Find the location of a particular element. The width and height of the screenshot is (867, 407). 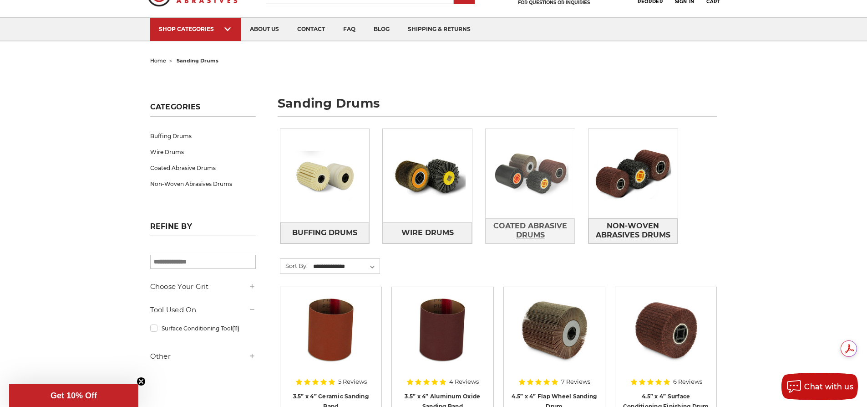

img: Coated Abrasive Drums is located at coordinates (530, 173).